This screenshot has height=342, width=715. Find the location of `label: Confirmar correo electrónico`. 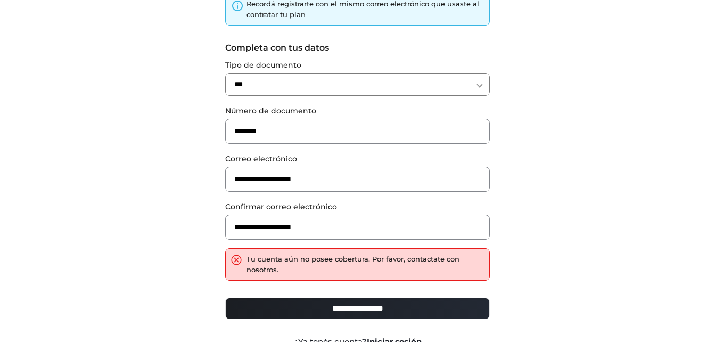

label: Confirmar correo electrónico is located at coordinates (357, 206).